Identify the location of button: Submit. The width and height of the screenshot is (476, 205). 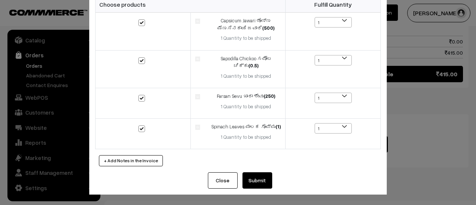
(257, 180).